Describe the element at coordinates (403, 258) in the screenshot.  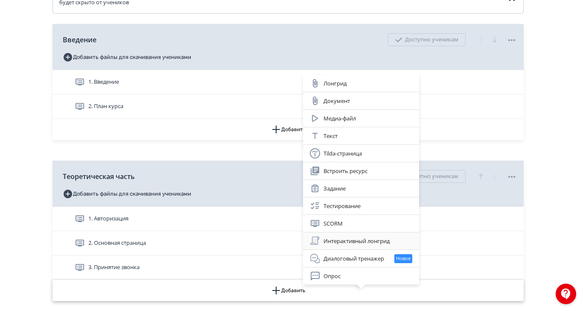
I see `span: Новое` at that location.